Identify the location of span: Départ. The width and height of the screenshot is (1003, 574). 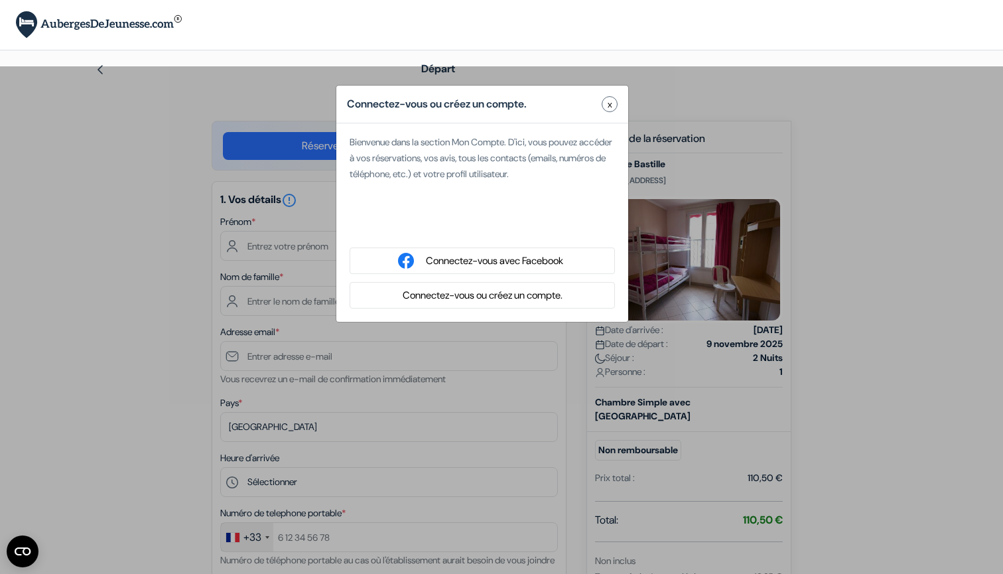
(438, 68).